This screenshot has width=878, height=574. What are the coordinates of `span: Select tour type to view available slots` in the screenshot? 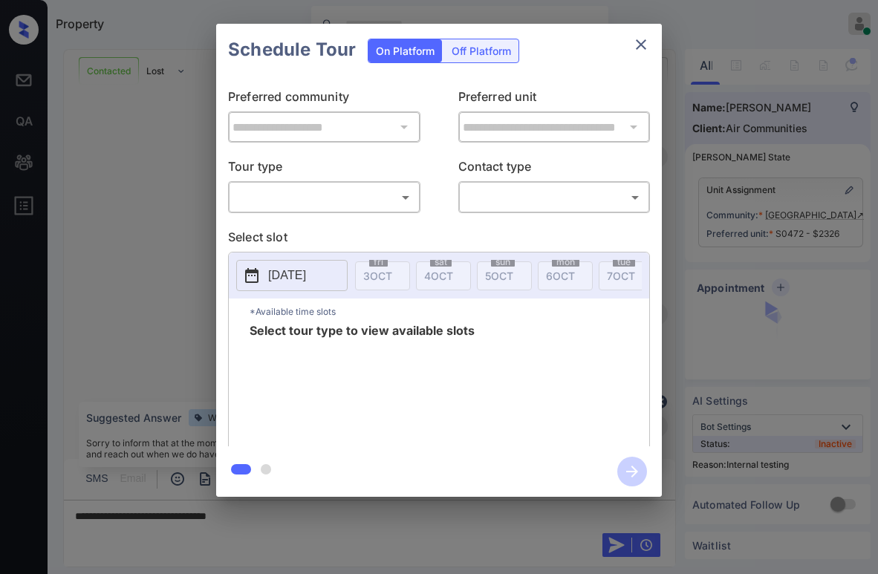 It's located at (362, 384).